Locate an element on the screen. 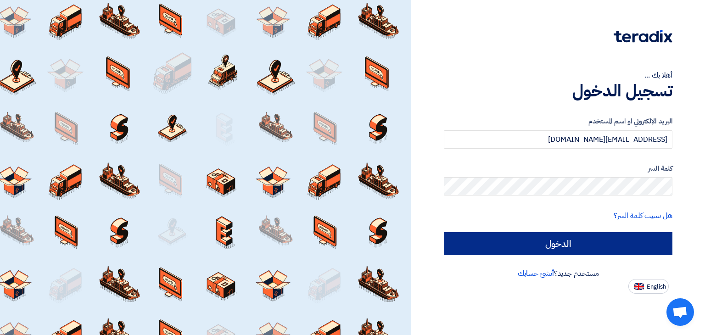  input: الدخول is located at coordinates (558, 244).